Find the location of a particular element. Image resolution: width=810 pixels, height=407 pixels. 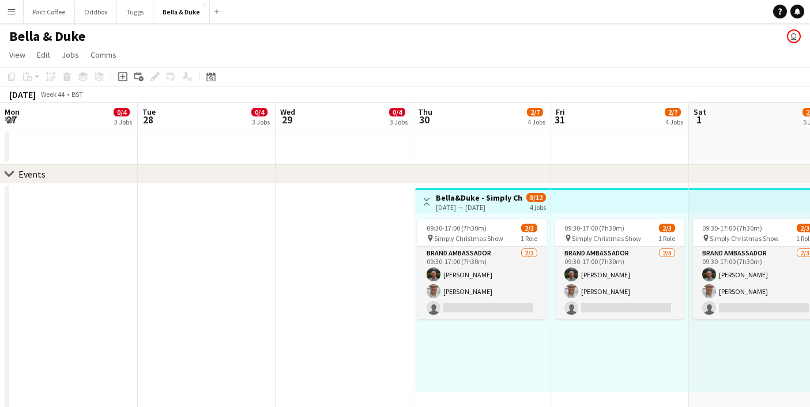

span: 31 is located at coordinates (559, 119).